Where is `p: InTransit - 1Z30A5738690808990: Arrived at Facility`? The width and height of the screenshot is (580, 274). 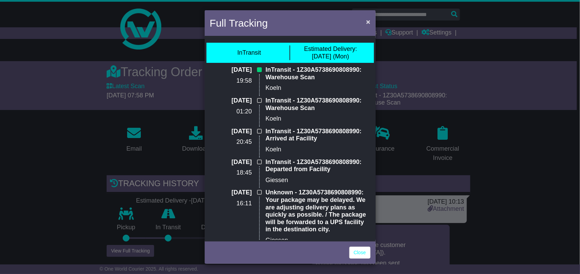 p: InTransit - 1Z30A5738690808990: Arrived at Facility is located at coordinates (318, 135).